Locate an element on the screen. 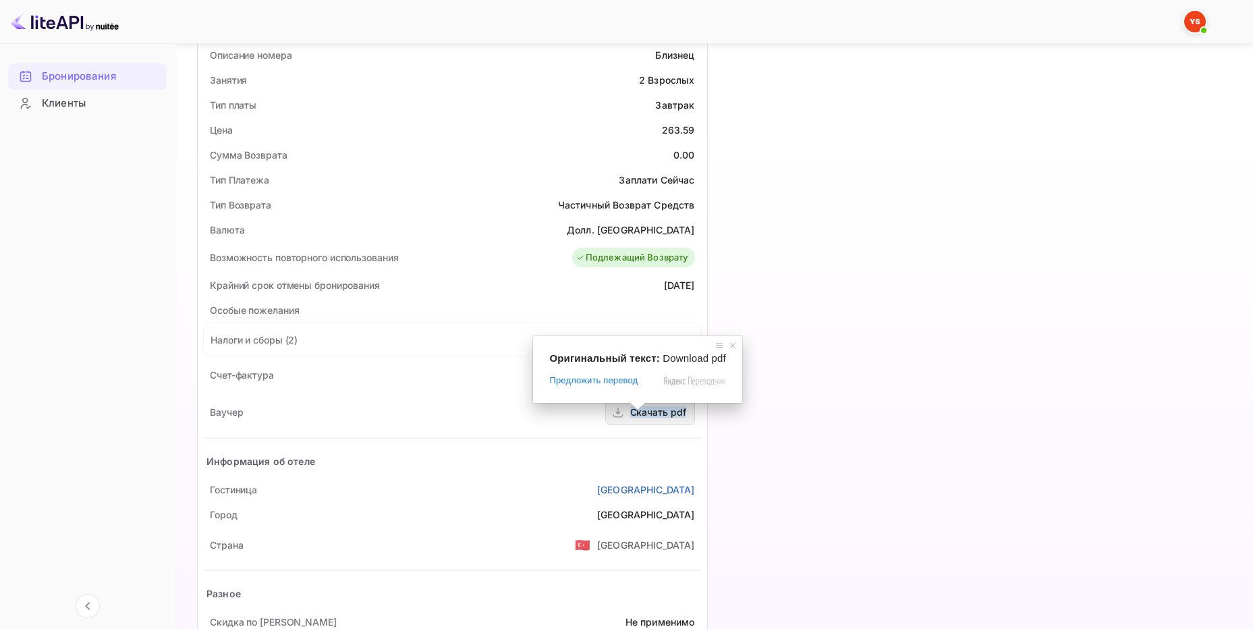 The image size is (1253, 629). a: Бронирования is located at coordinates (87, 76).